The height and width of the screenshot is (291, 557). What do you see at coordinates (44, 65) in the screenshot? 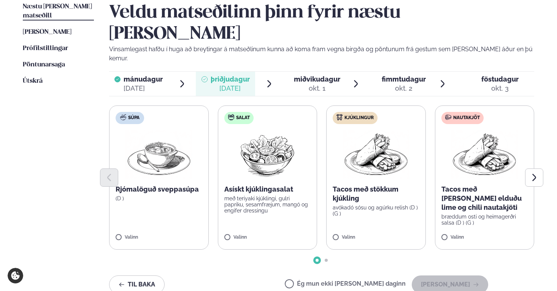
I see `a: Pöntunarsaga` at bounding box center [44, 65].